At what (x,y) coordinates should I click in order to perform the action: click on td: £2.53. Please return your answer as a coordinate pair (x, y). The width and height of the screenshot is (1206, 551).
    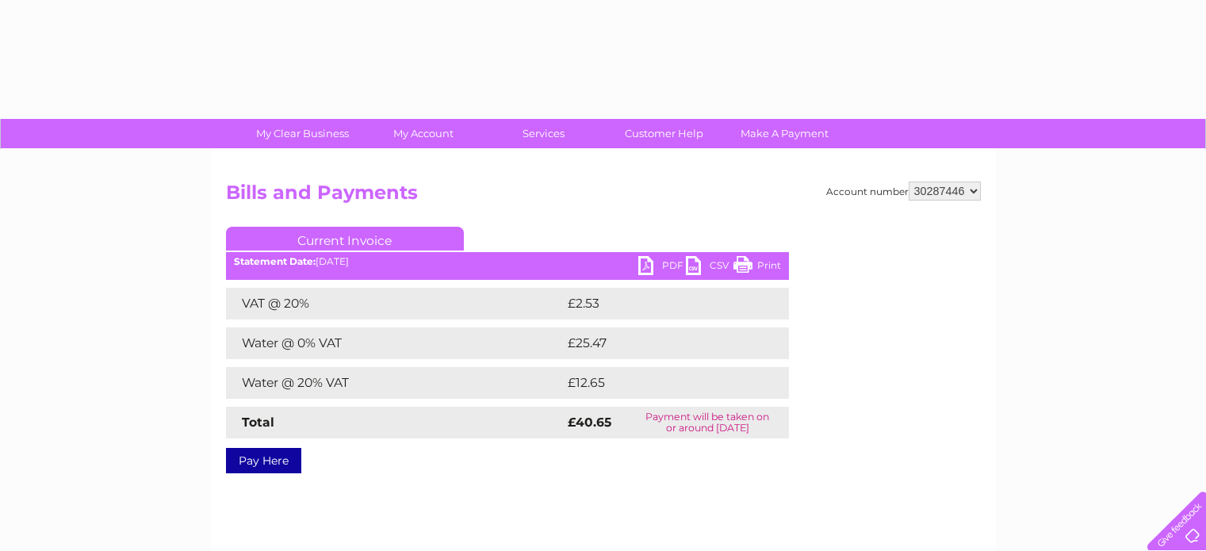
    Looking at the image, I should click on (657, 304).